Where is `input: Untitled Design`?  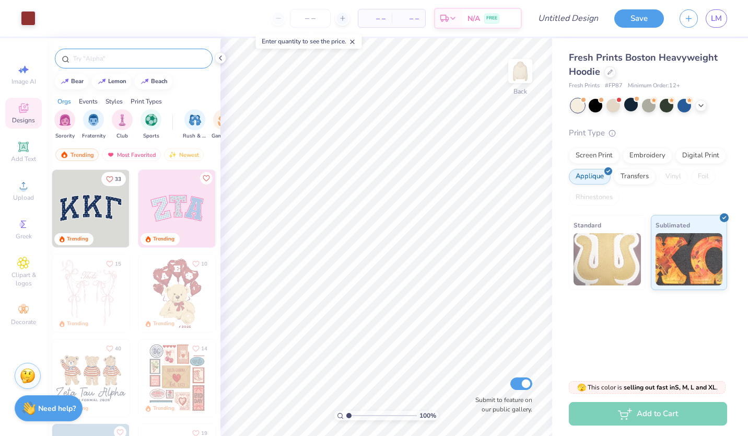 input: Untitled Design is located at coordinates (568, 18).